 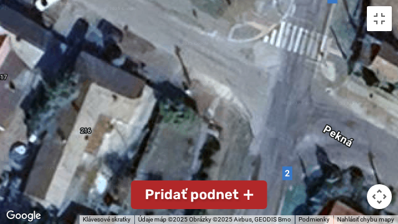 I want to click on button: Pridať podnet, so click(x=199, y=195).